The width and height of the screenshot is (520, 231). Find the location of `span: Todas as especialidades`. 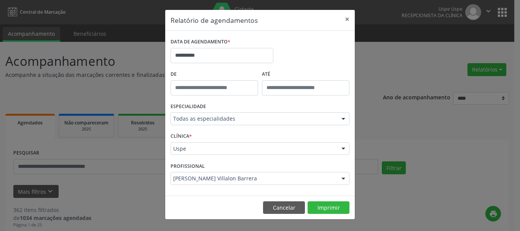

span: Todas as especialidades is located at coordinates (253, 119).